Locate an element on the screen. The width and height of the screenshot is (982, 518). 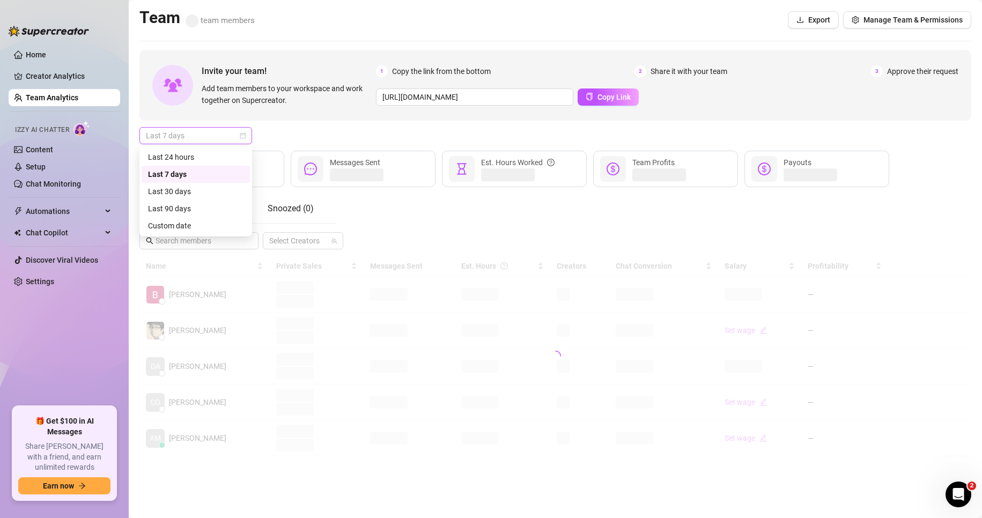
img: logo-BBDzfeDw.svg is located at coordinates (49, 31).